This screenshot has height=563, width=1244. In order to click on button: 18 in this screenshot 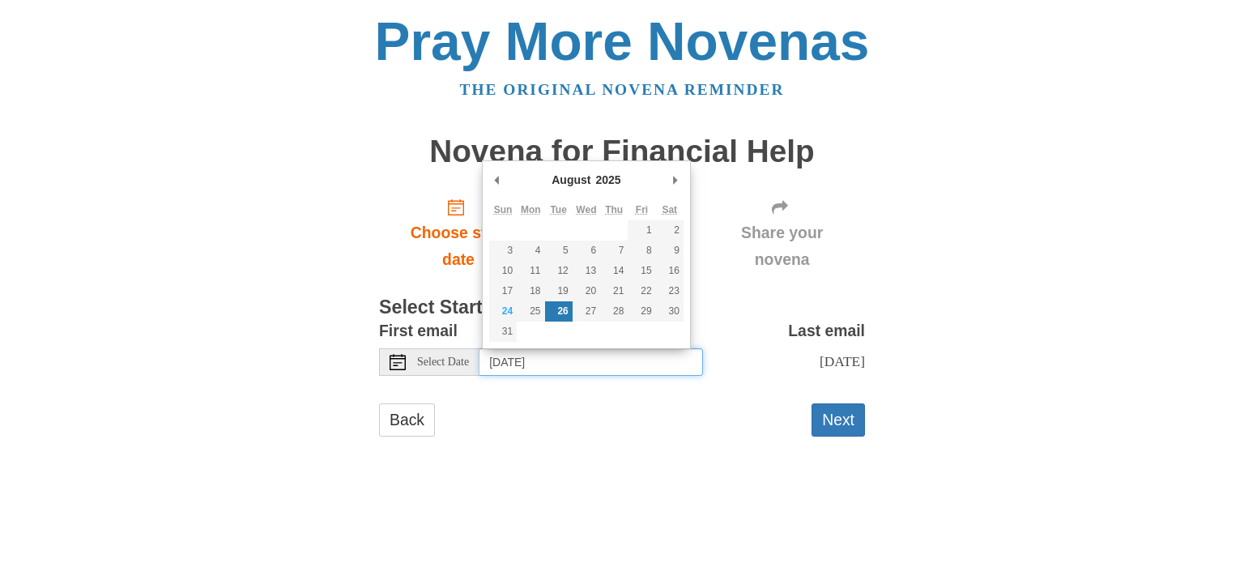, I will do `click(530, 291)`.